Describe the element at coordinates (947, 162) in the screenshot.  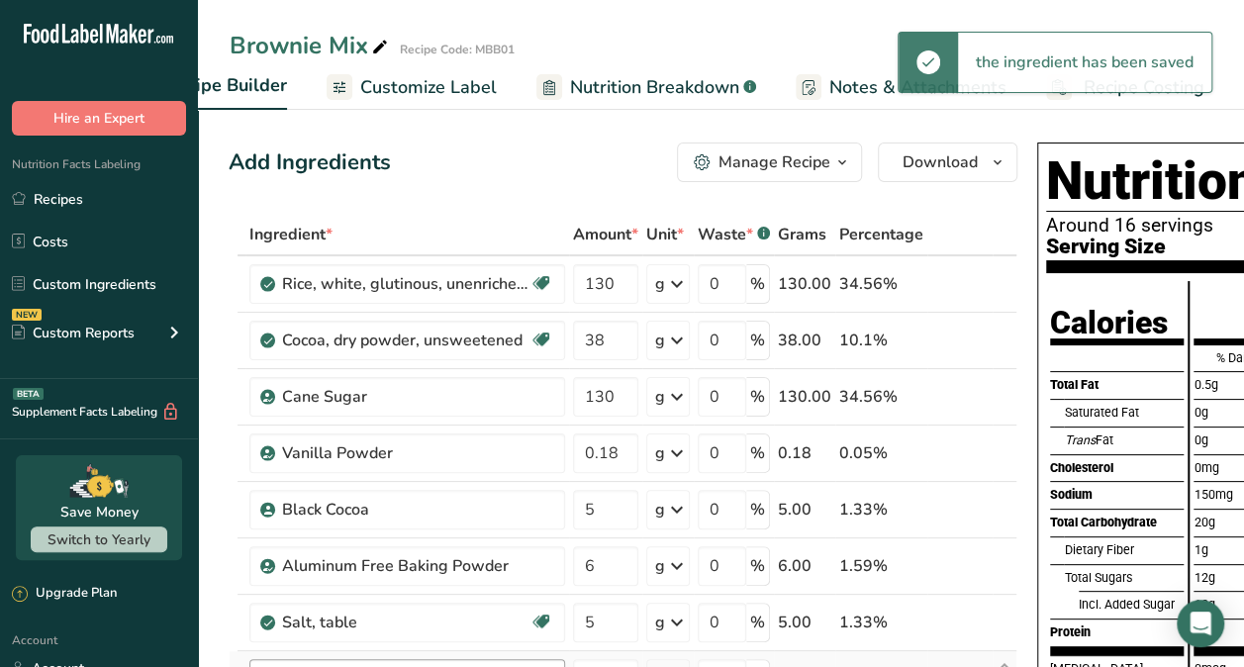
I see `button: Download` at that location.